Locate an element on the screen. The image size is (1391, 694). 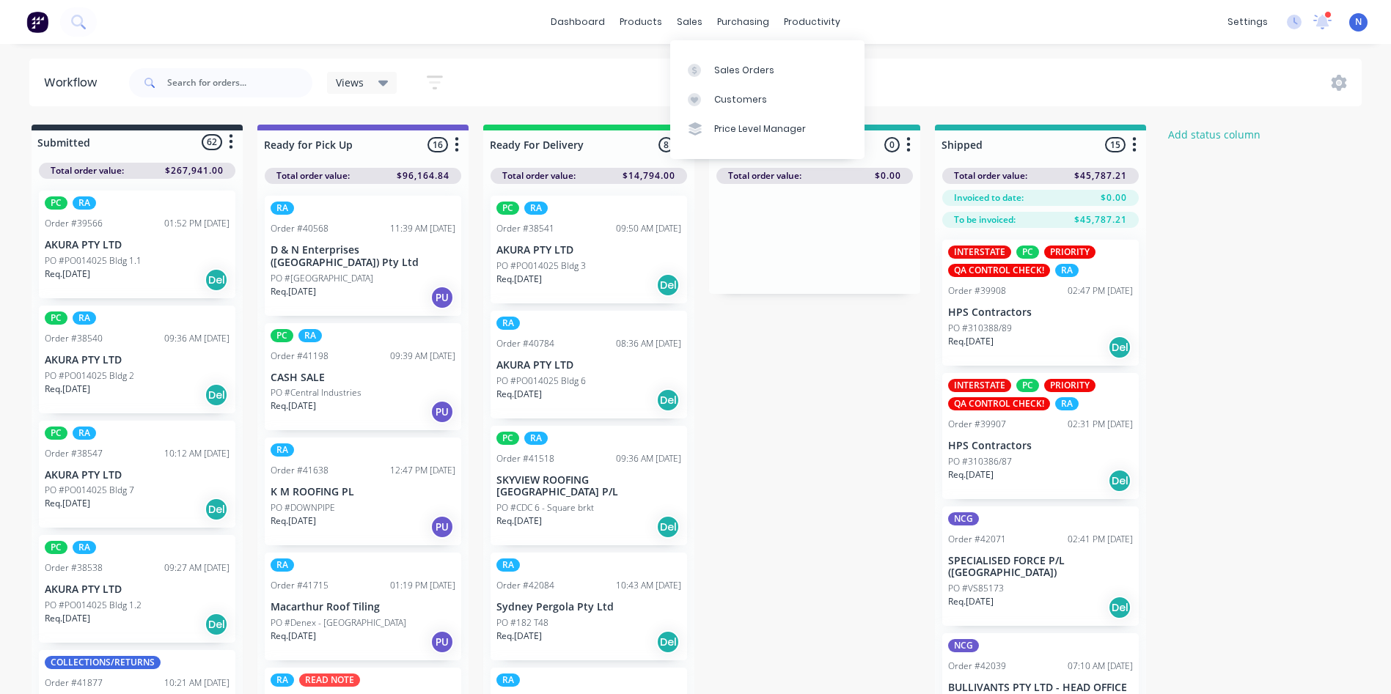
div: purchasing is located at coordinates (743, 22).